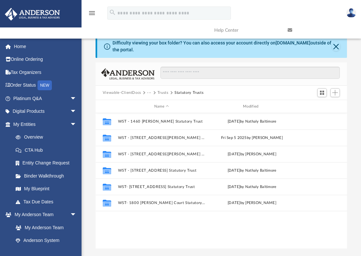  What do you see at coordinates (92, 15) in the screenshot?
I see `a: menu` at bounding box center [92, 15].